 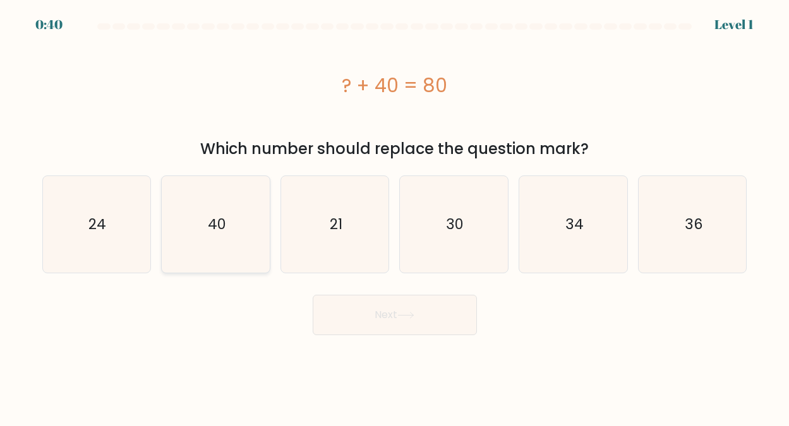 I want to click on div: ? + 40 = 80, so click(x=395, y=85).